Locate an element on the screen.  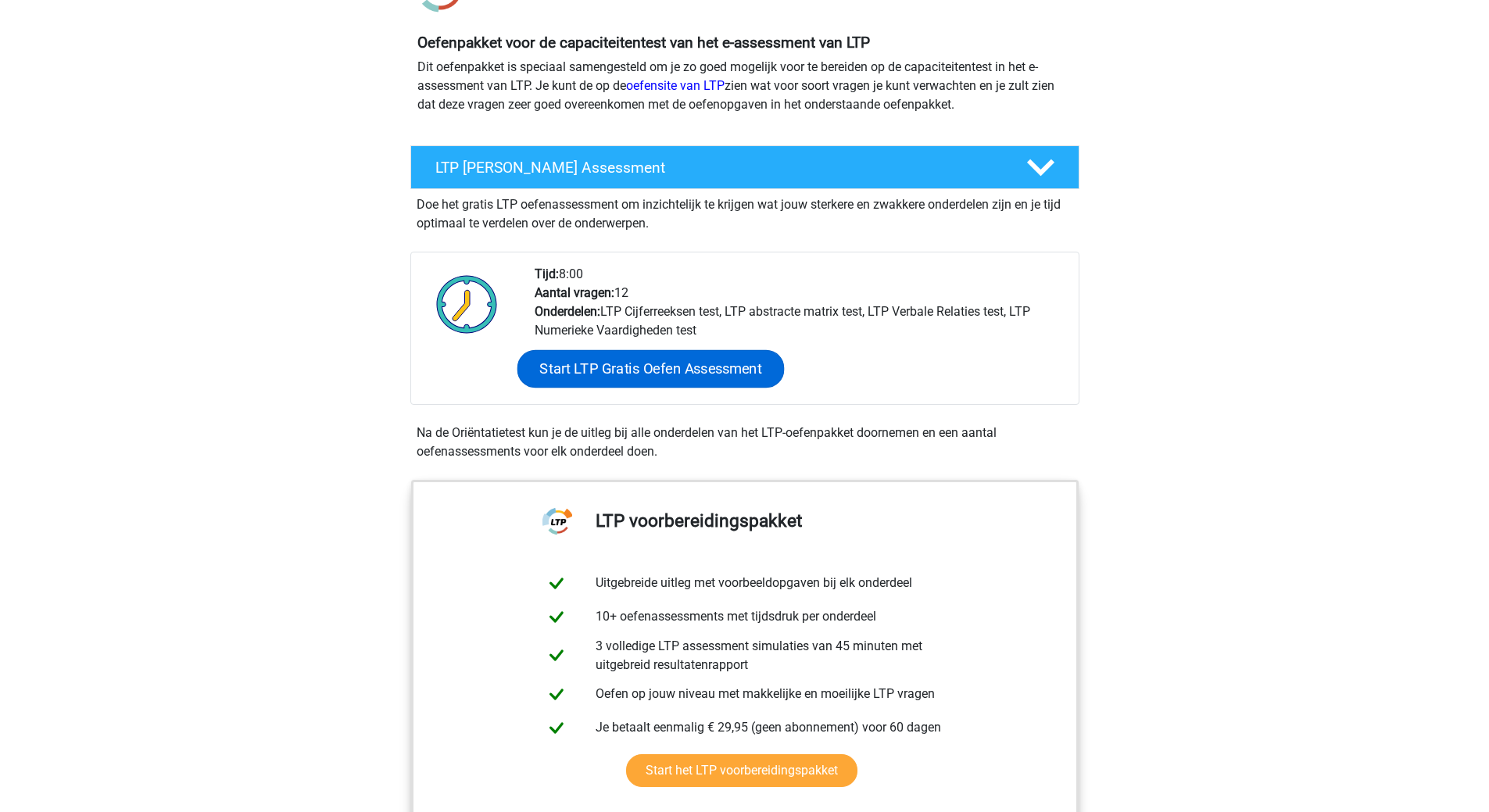
a: oefensite van LTP is located at coordinates (675, 85).